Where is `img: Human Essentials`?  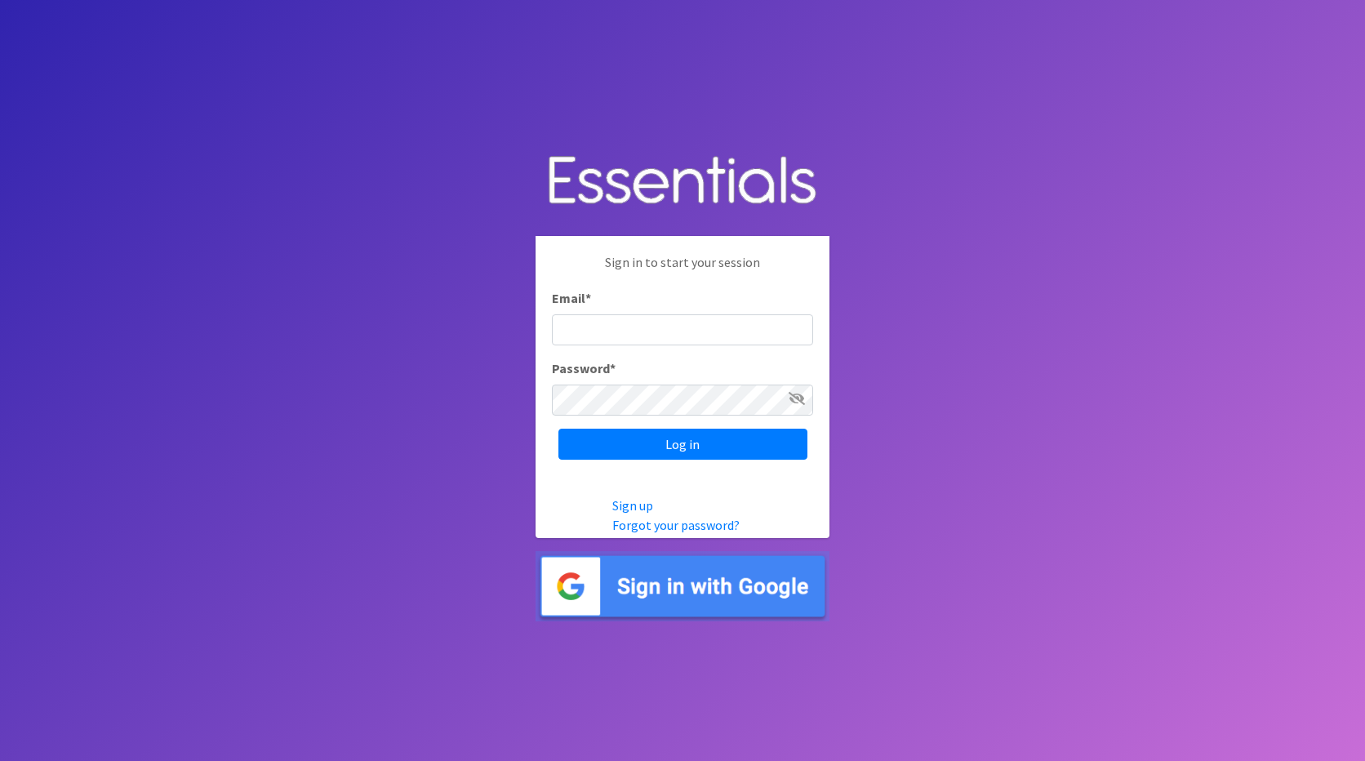 img: Human Essentials is located at coordinates (682, 181).